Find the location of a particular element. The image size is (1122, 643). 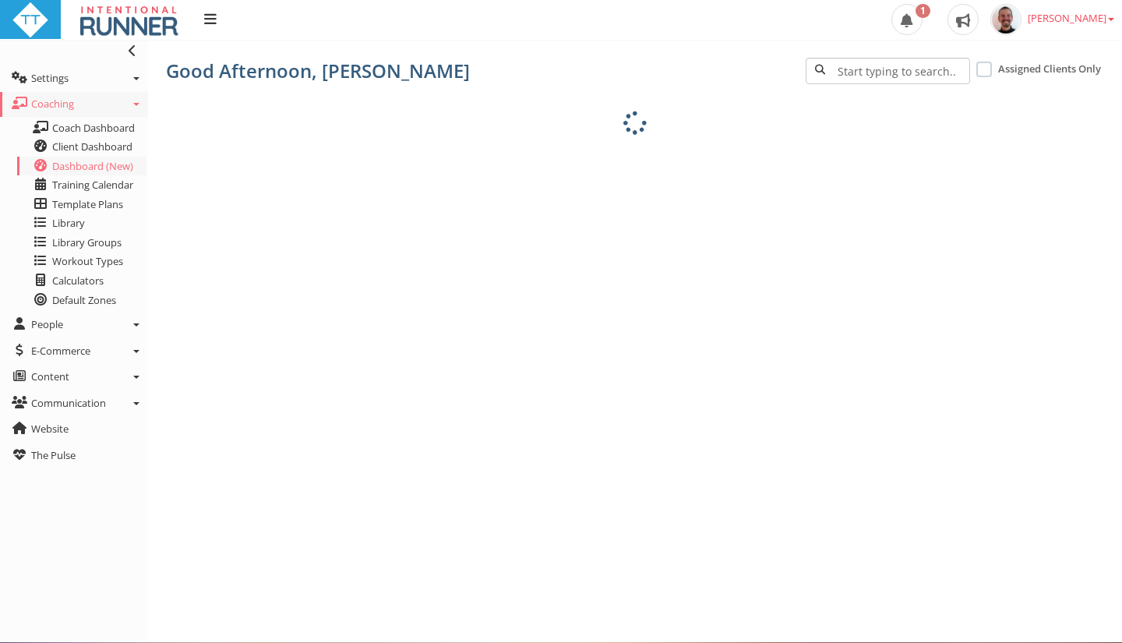

span: People is located at coordinates (47, 324).